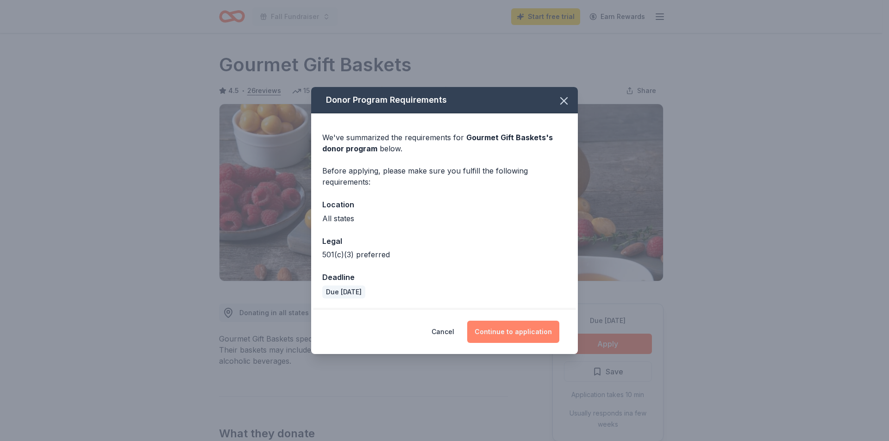 Image resolution: width=889 pixels, height=441 pixels. Describe the element at coordinates (444, 100) in the screenshot. I see `div: Donor Program Requirements` at that location.